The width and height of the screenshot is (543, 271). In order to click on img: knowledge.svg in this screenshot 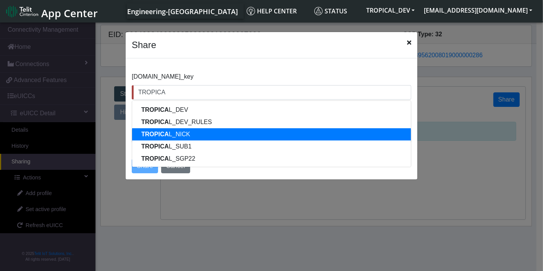, I will do `click(251, 11)`.